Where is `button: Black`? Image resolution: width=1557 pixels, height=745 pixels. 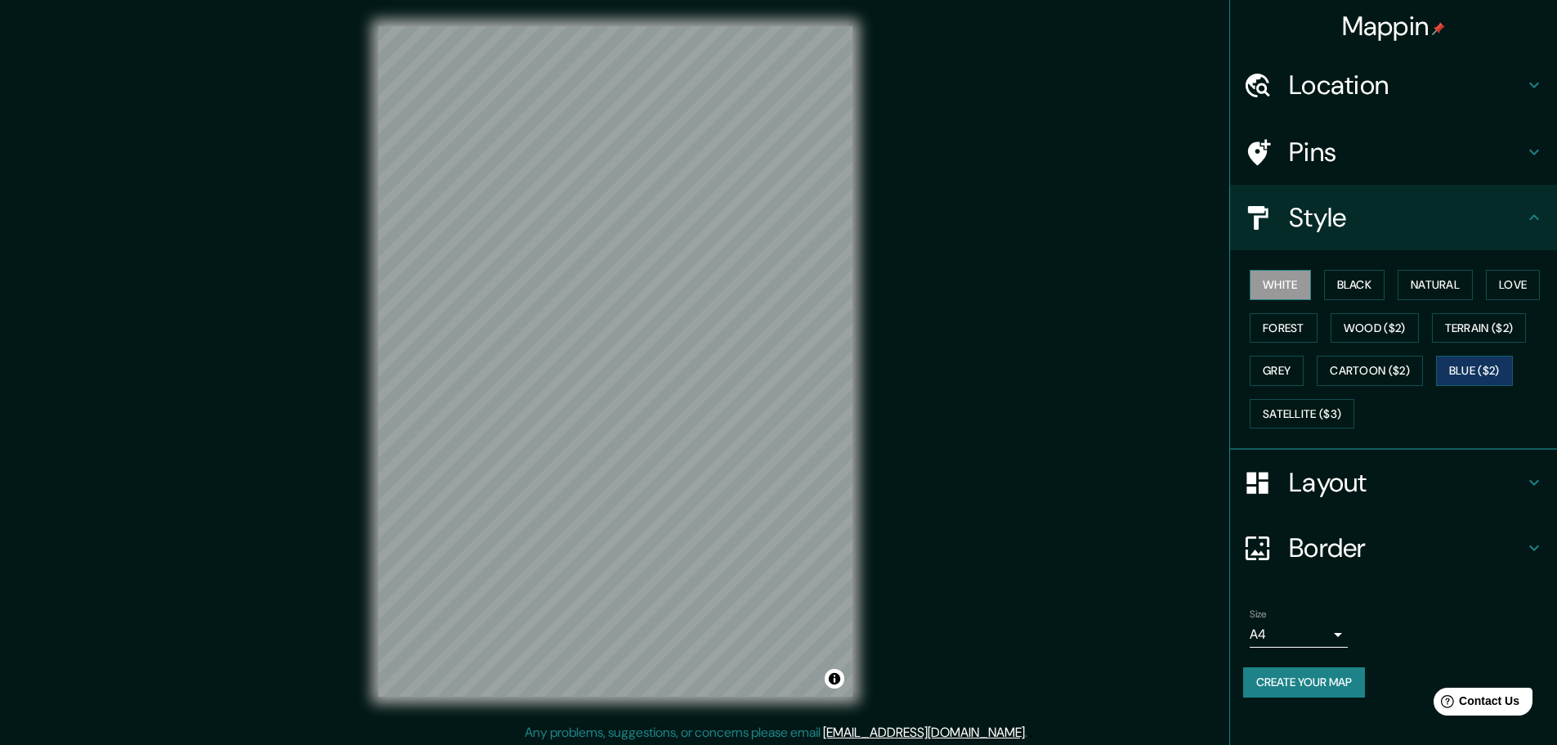 button: Black is located at coordinates (1355, 285).